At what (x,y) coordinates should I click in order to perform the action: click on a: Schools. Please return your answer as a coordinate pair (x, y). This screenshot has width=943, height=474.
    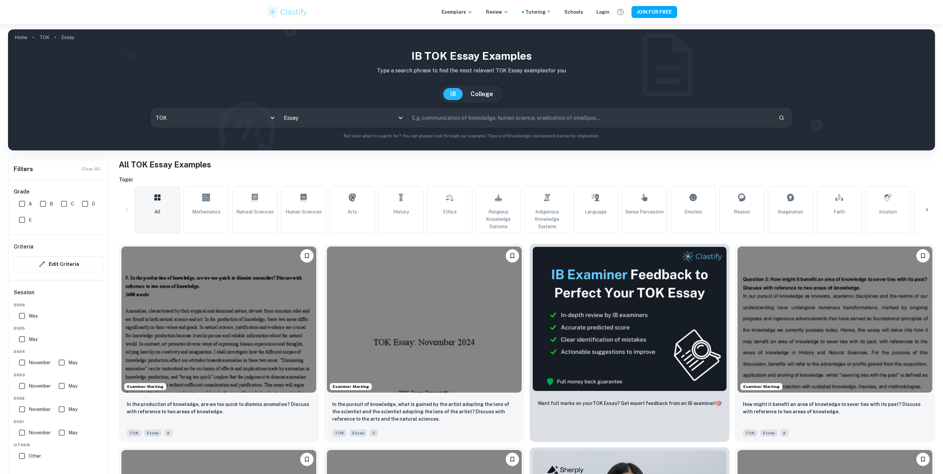
    Looking at the image, I should click on (573, 12).